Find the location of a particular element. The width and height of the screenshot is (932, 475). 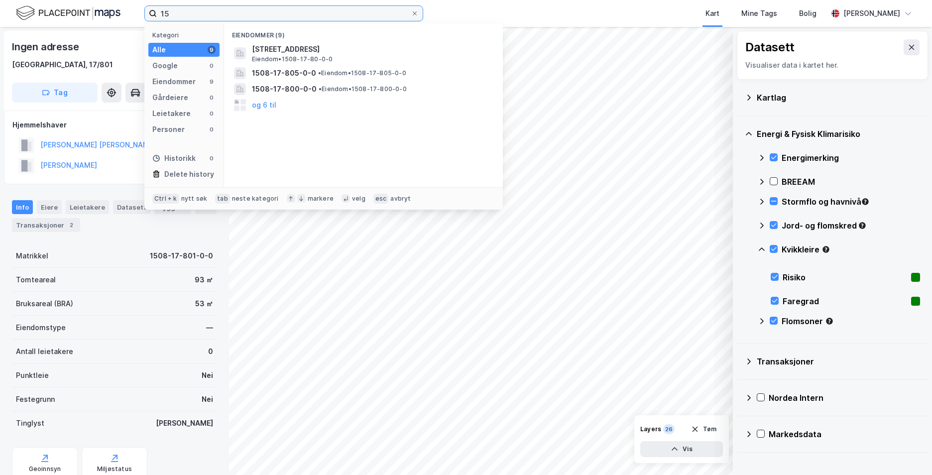

div: 2 is located at coordinates (71, 225).